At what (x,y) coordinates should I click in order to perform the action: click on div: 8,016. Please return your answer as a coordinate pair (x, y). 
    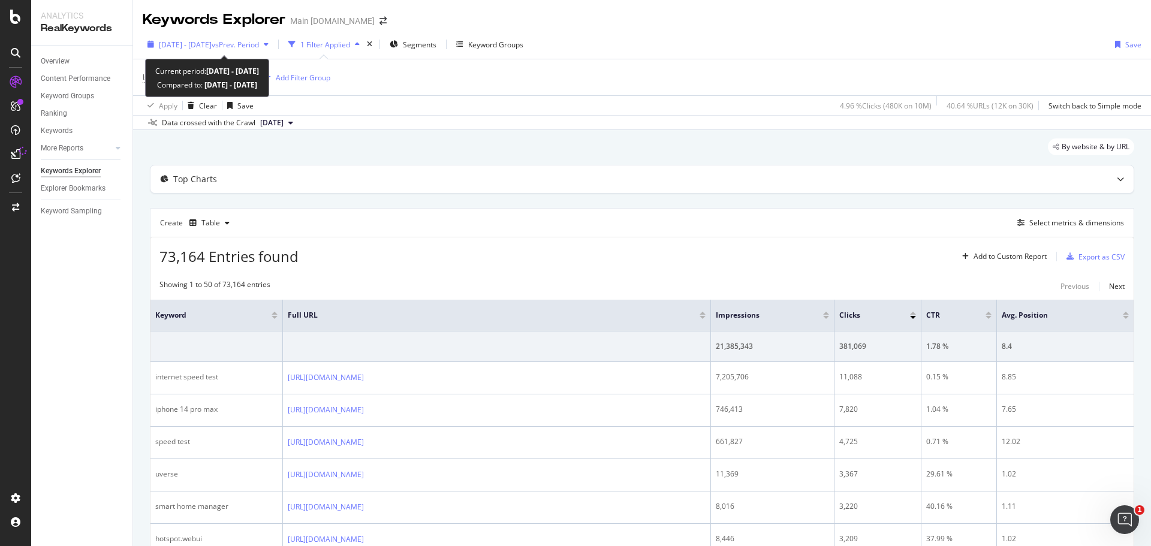
    Looking at the image, I should click on (772, 507).